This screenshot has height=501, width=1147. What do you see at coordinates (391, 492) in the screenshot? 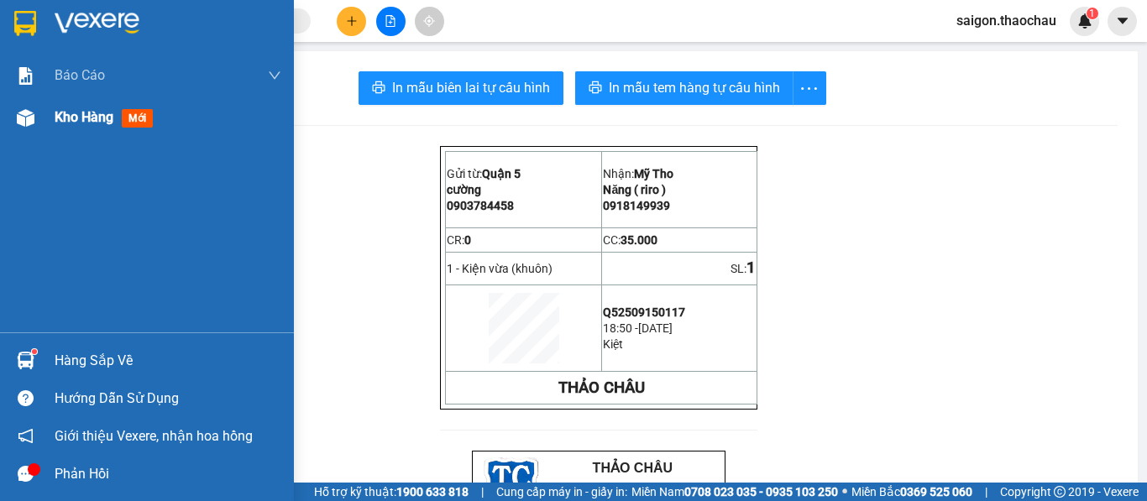
I see `span: Hỗ trợ kỹ thuật:` at bounding box center [391, 492].